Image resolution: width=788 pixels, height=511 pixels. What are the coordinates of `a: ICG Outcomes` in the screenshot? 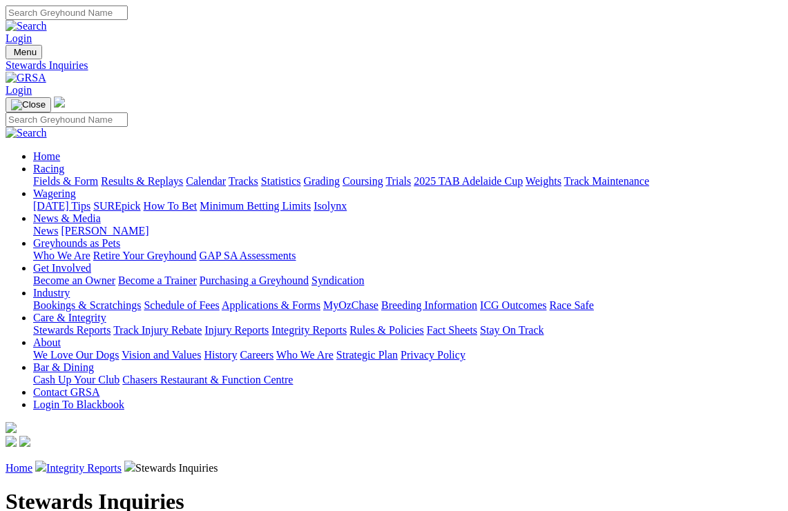 It's located at (513, 305).